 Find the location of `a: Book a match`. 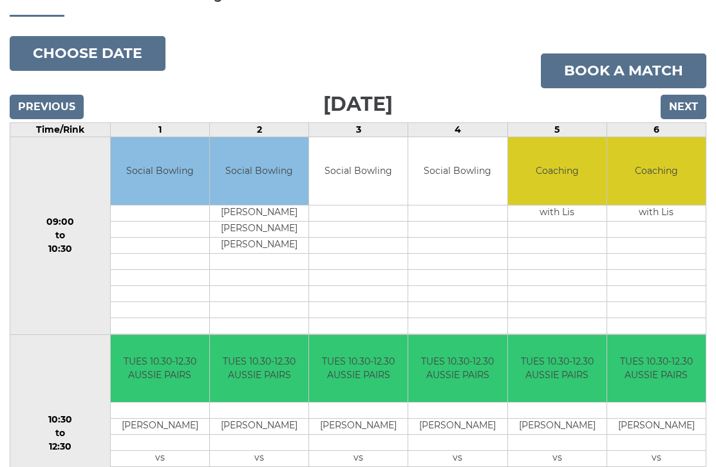

a: Book a match is located at coordinates (623, 71).